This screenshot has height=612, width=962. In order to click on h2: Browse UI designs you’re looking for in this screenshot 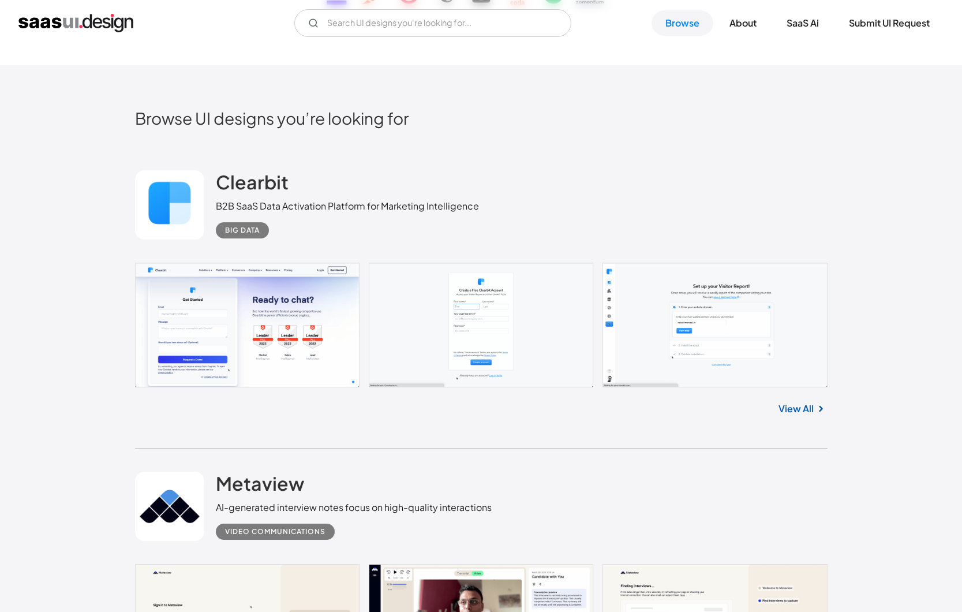, I will do `click(481, 118)`.